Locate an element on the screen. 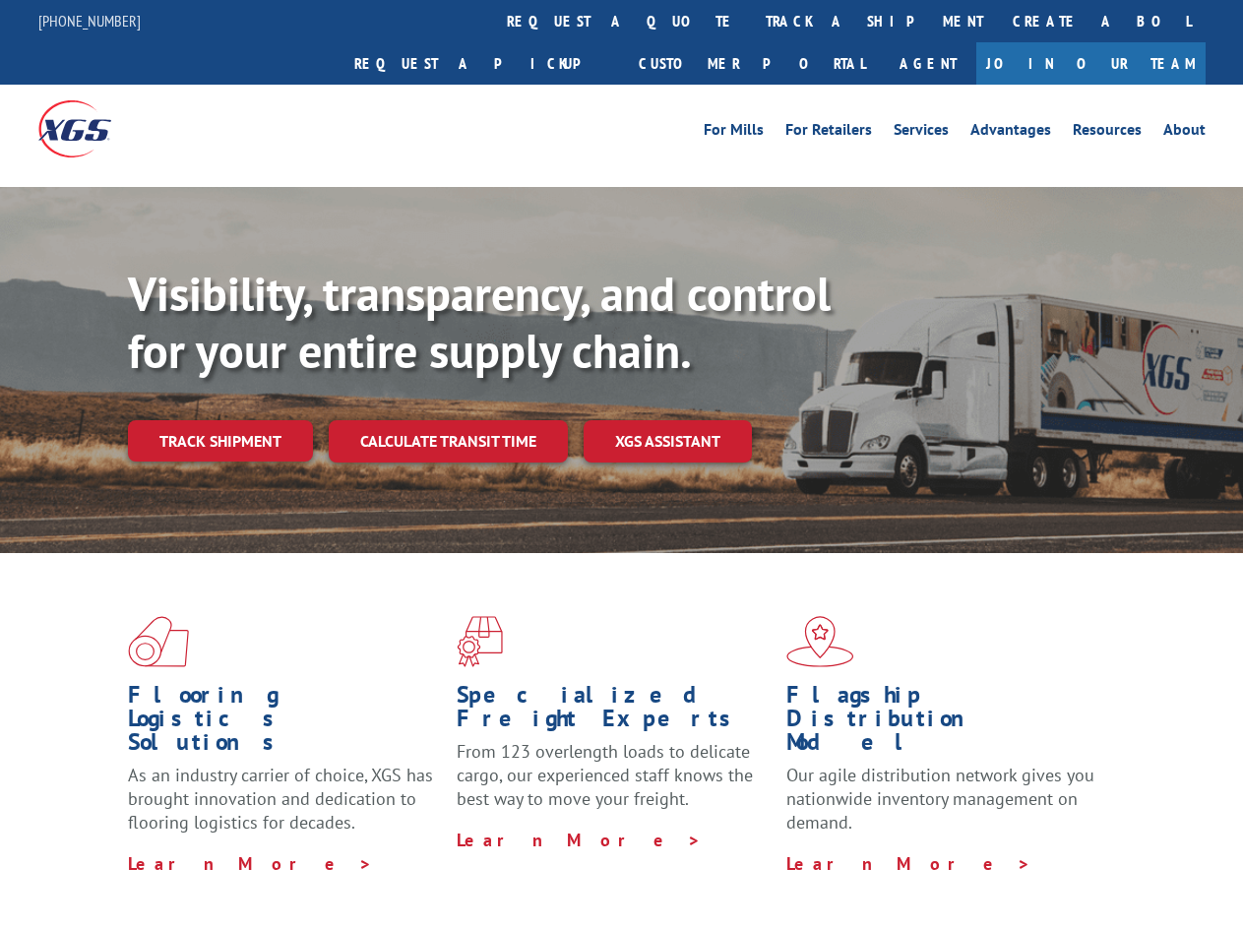 The image size is (1243, 928). span: Our agile distribution network gives you nationwide inventory management on demand. is located at coordinates (940, 798).